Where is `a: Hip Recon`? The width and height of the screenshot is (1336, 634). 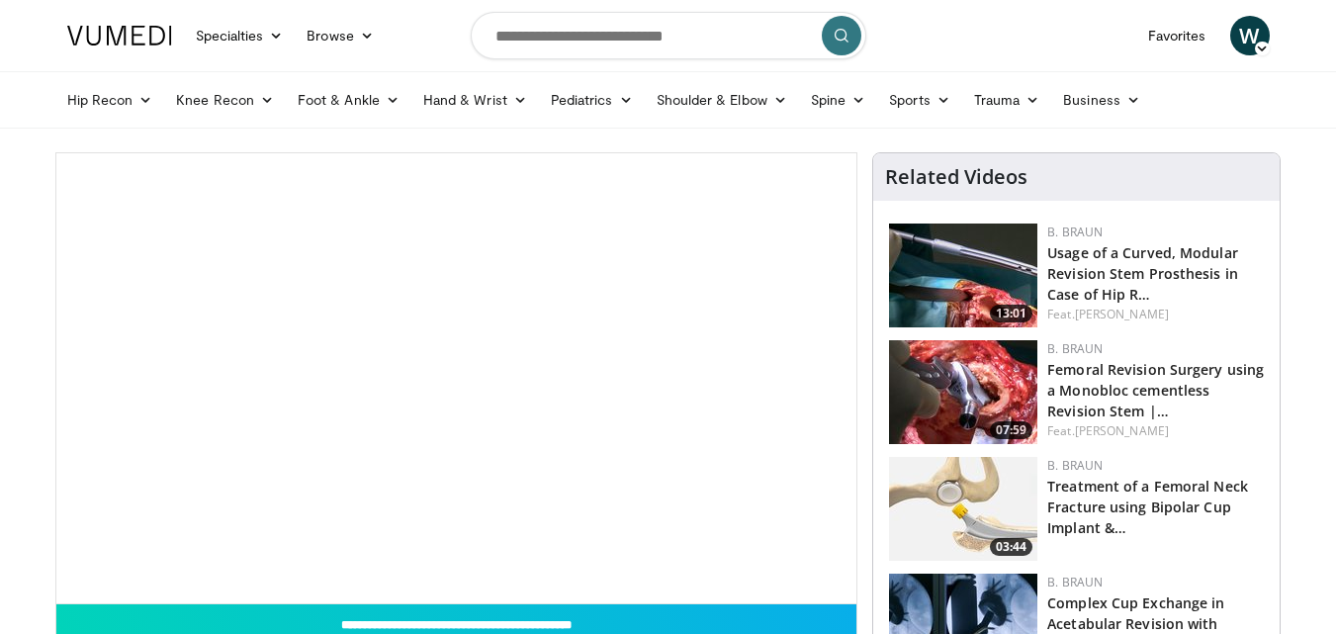
a: Hip Recon is located at coordinates (110, 100).